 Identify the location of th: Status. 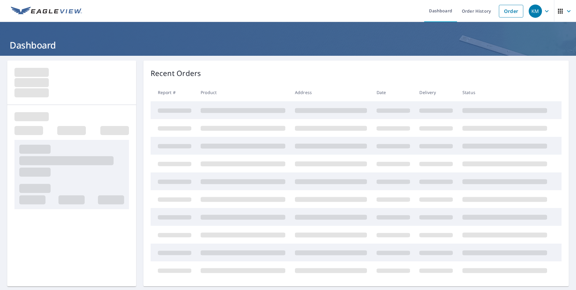
(505, 92).